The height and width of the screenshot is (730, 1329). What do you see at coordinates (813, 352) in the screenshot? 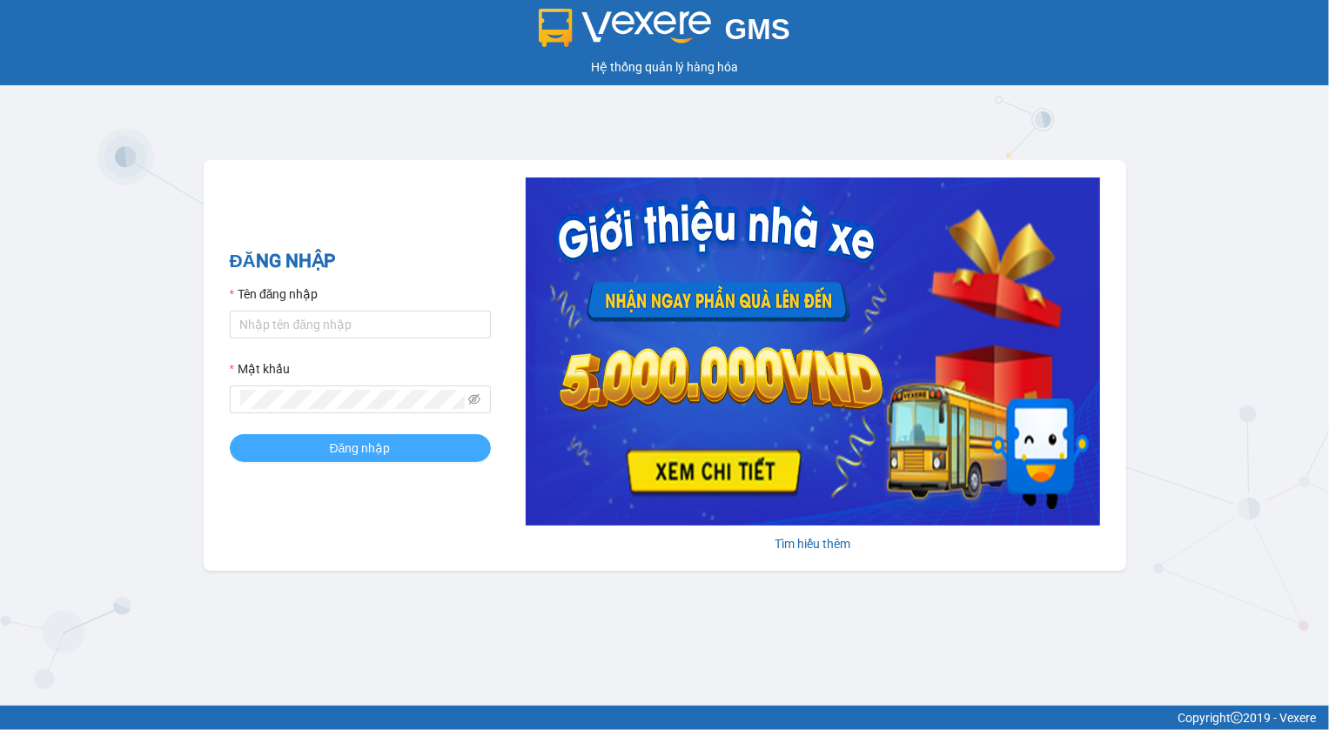
I see `img: banner-0` at bounding box center [813, 352].